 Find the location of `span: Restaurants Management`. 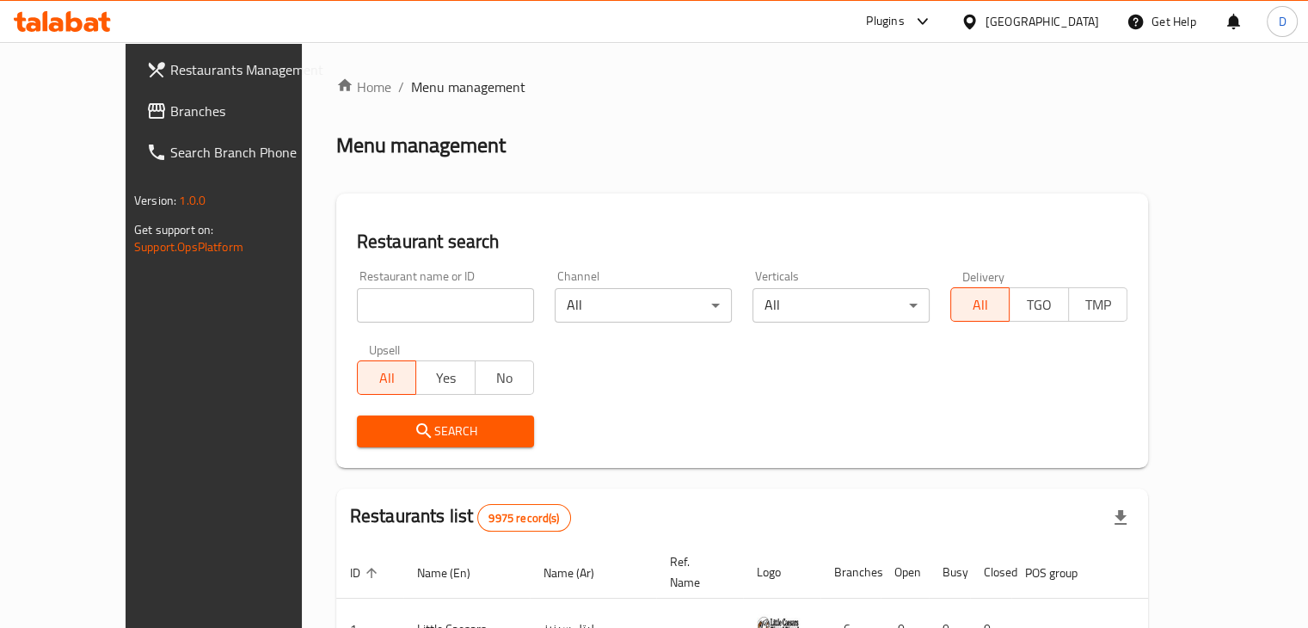

span: Restaurants Management is located at coordinates (250, 70).